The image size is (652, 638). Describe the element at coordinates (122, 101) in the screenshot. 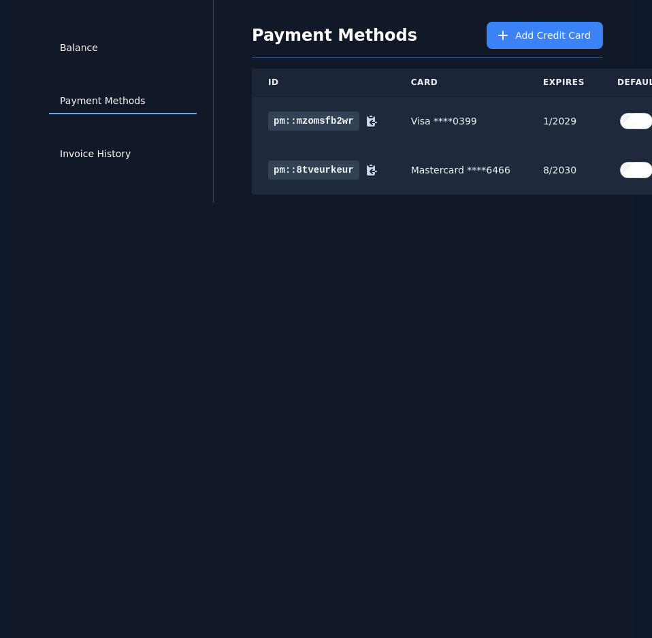

I see `a: Payment Methods` at that location.